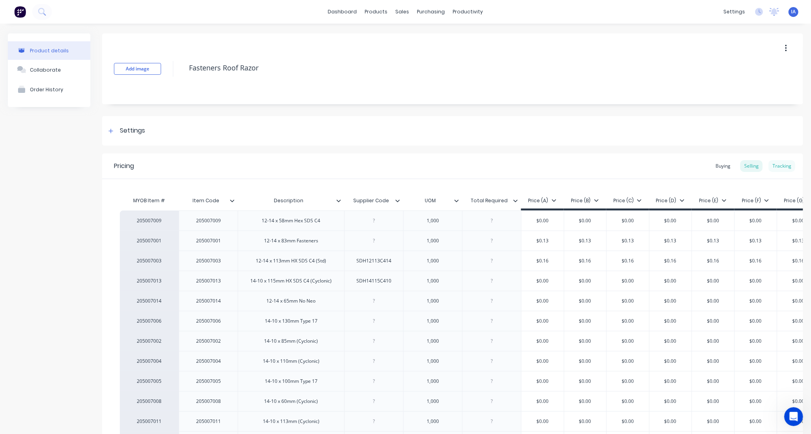  What do you see at coordinates (289, 201) in the screenshot?
I see `div: Description` at bounding box center [289, 201].